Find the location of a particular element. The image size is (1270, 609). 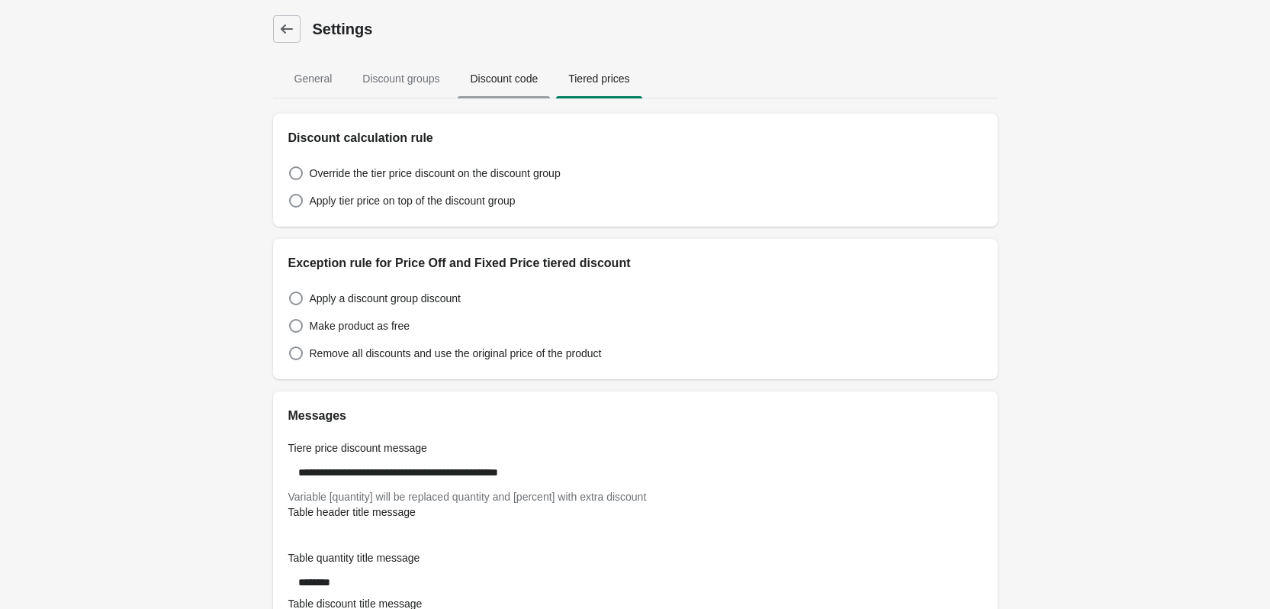

span: Discount groups is located at coordinates (400, 79).